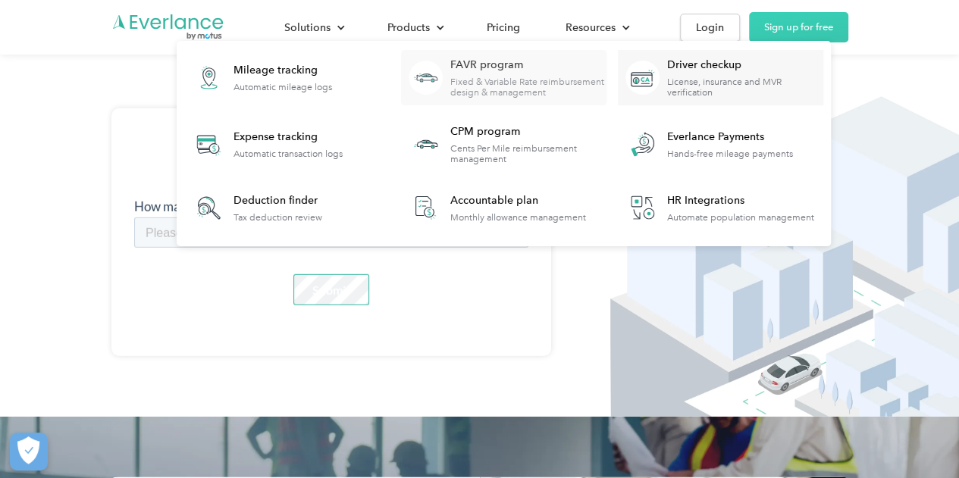 The image size is (959, 478). What do you see at coordinates (709, 27) in the screenshot?
I see `div: Login` at bounding box center [709, 27].